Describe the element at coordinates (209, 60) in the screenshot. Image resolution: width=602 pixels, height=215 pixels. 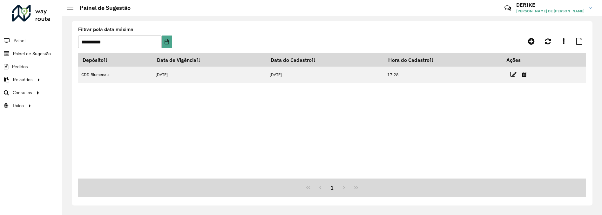
I see `th: Data de Vigência` at that location.